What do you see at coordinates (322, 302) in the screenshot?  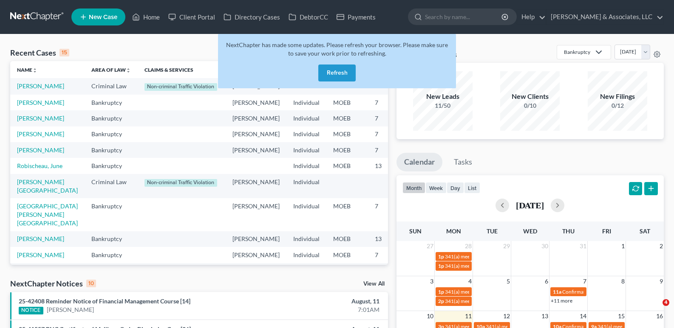 I see `div: August, 11` at bounding box center [322, 302].